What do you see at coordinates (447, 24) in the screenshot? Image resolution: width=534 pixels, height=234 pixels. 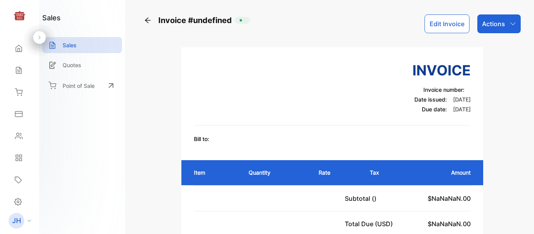 I see `button: Edit Invoice` at bounding box center [447, 24].